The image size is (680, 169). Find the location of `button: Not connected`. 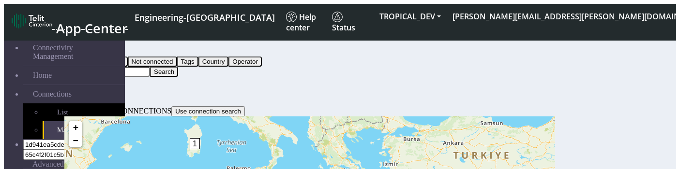

button: Not connected is located at coordinates (152, 61).